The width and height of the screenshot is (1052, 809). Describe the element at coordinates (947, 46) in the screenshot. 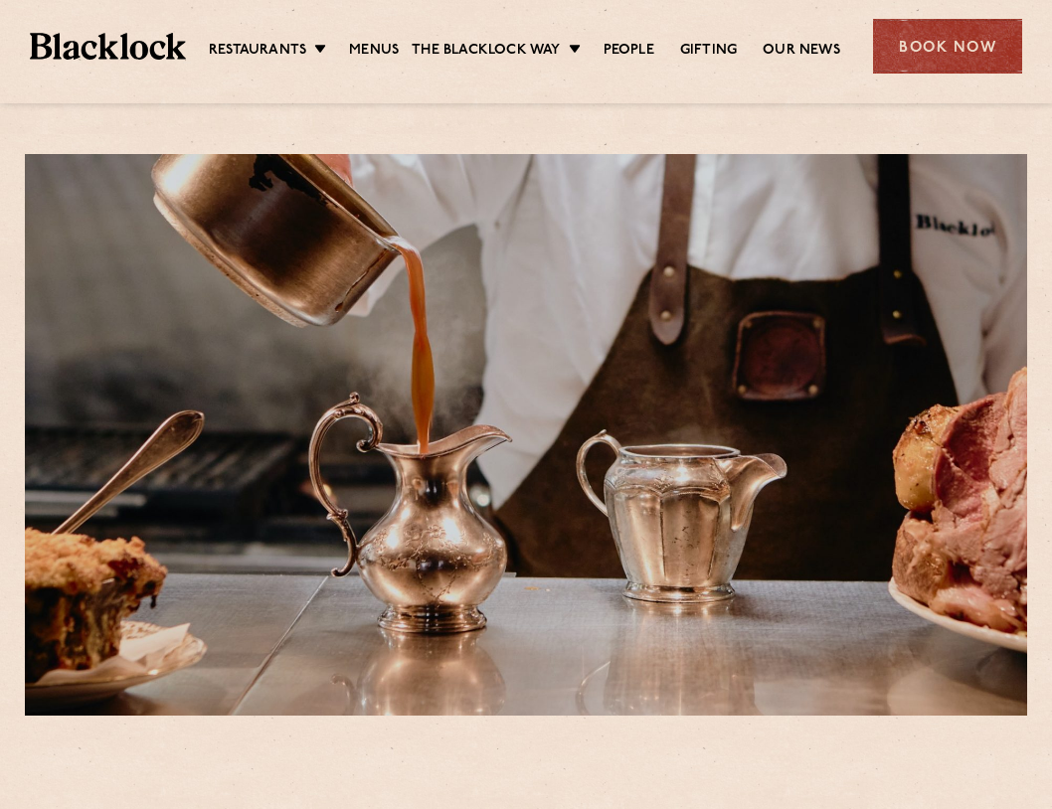

I see `div: Book Now` at that location.